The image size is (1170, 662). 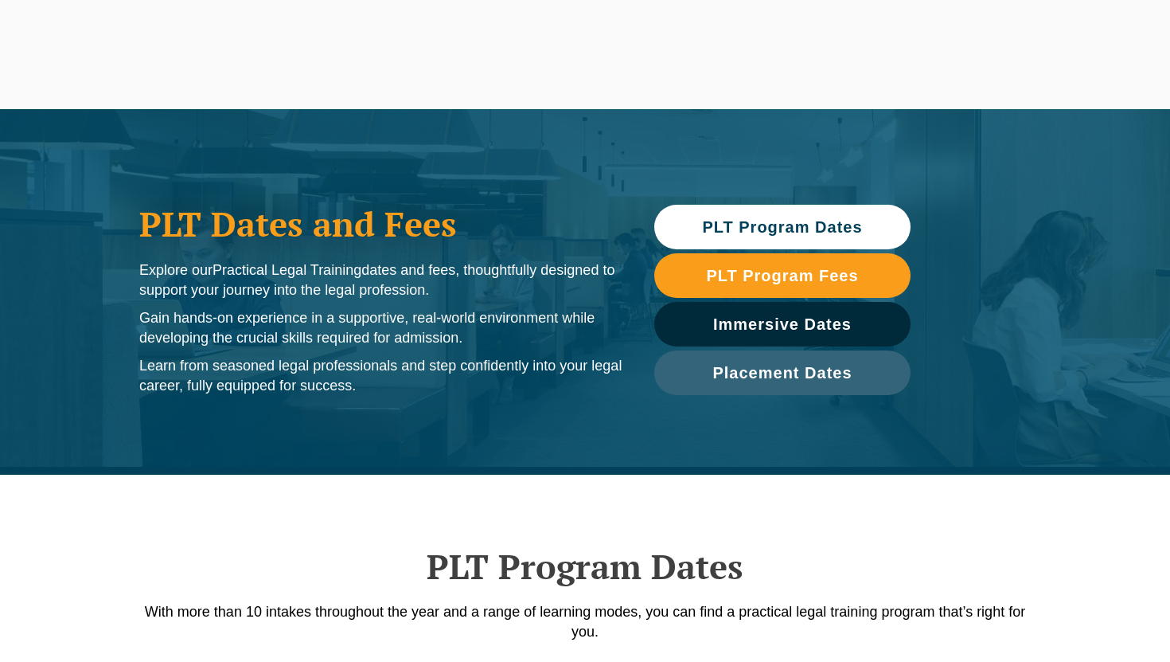 I want to click on span: Placement Dates, so click(x=782, y=373).